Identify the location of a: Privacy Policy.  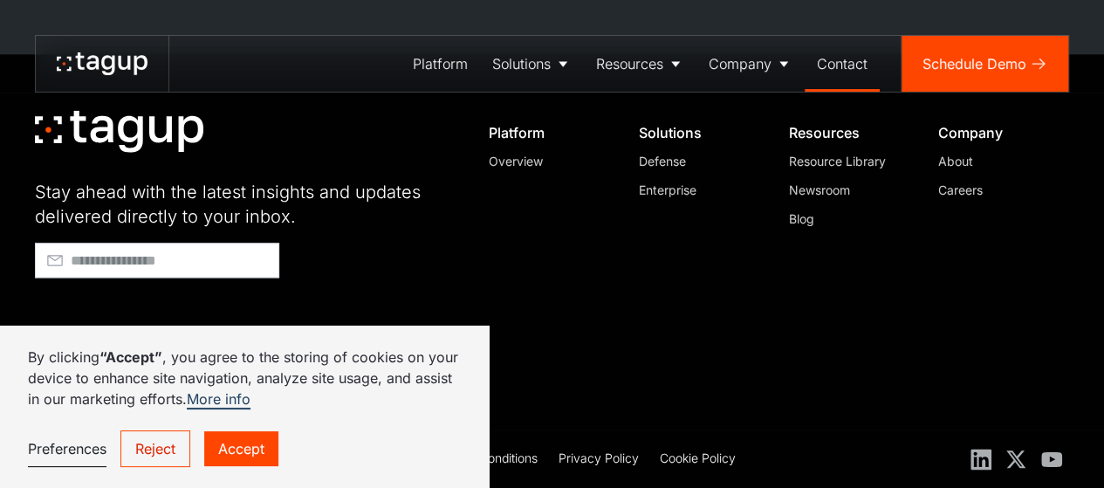
(598, 459).